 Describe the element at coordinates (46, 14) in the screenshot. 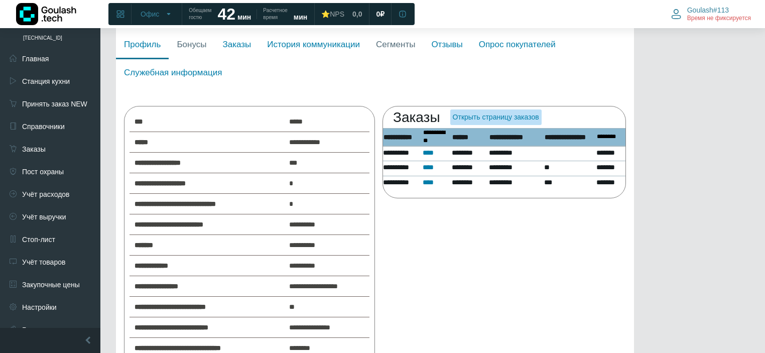

I see `img: Логотип компании Goulash.tech` at that location.